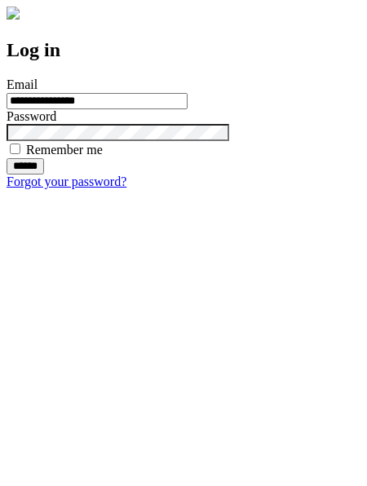 This screenshot has height=486, width=367. I want to click on label: Password, so click(31, 116).